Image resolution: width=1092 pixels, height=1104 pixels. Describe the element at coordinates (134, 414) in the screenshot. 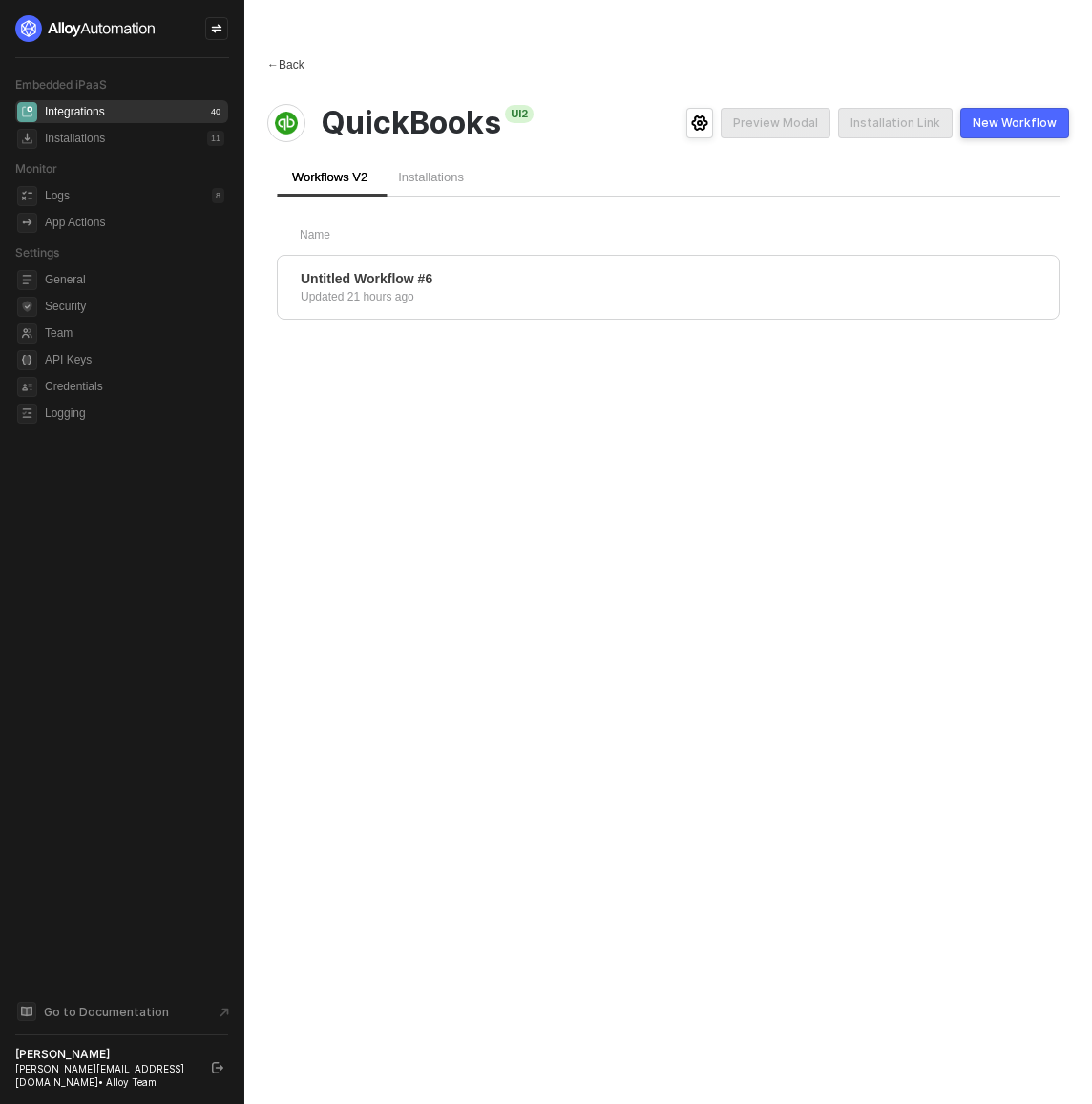

I see `span: Logging` at that location.